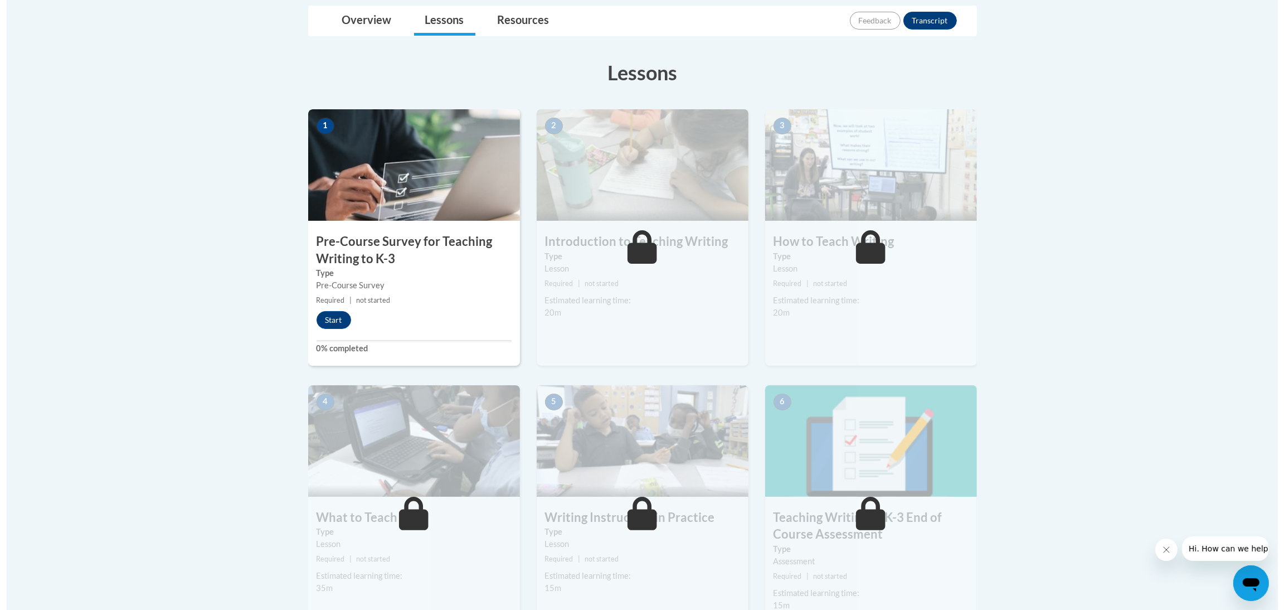 This screenshot has height=610, width=1284. What do you see at coordinates (865, 561) in the screenshot?
I see `div: Assessment` at bounding box center [865, 561].